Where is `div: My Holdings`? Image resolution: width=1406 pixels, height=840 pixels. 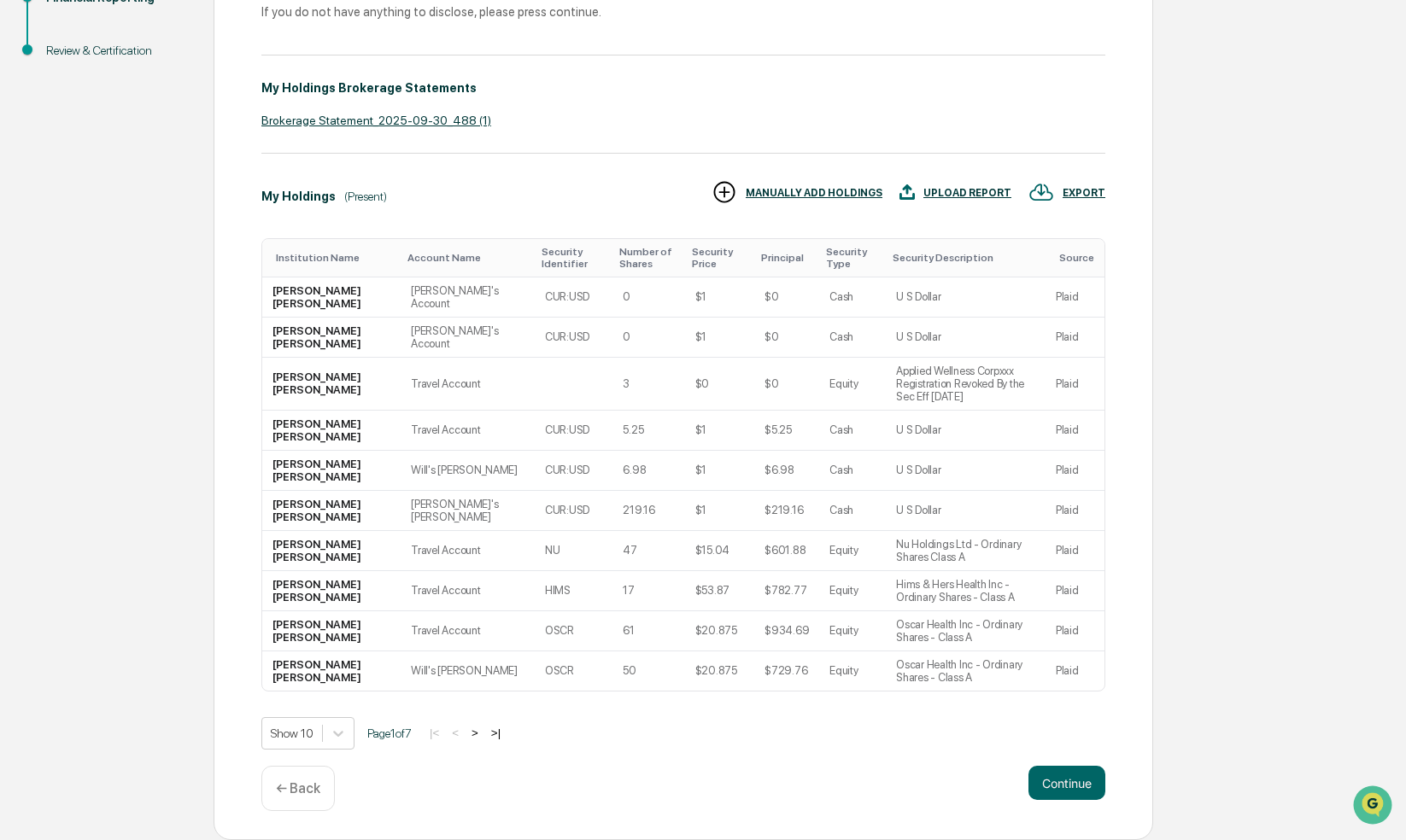
div: My Holdings is located at coordinates (298, 196).